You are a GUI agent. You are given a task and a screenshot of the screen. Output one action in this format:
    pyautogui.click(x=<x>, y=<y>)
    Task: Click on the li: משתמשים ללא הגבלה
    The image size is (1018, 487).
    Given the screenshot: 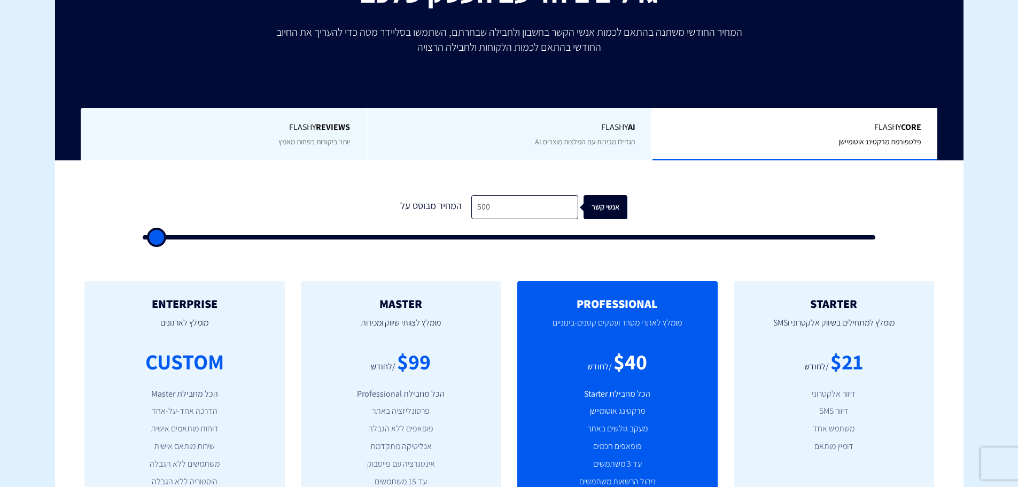 What is the action you would take?
    pyautogui.click(x=184, y=464)
    